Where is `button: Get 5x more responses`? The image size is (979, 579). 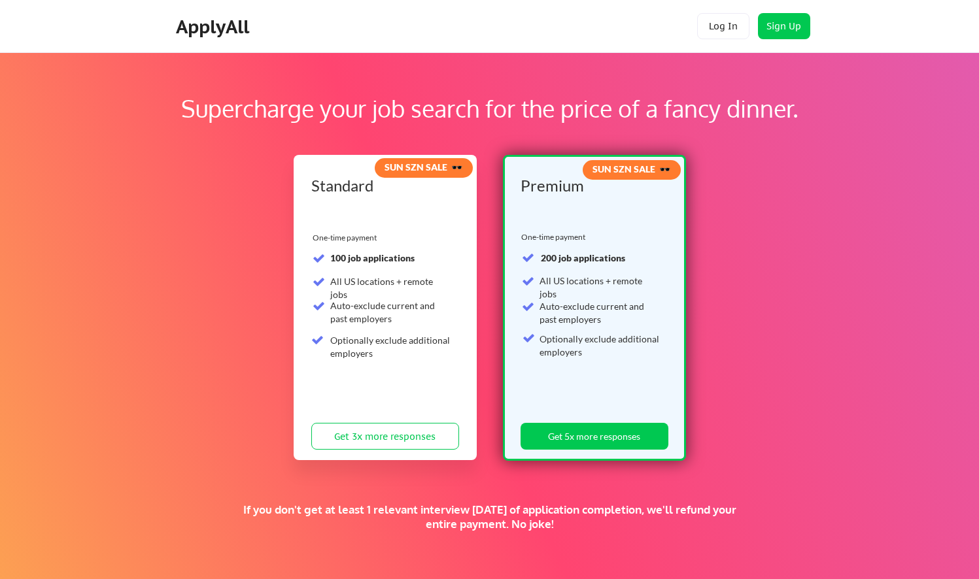
button: Get 5x more responses is located at coordinates (594, 436).